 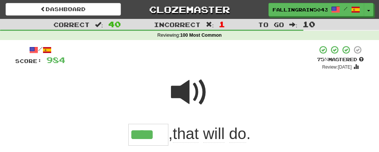 What do you see at coordinates (309, 24) in the screenshot?
I see `span: 10` at bounding box center [309, 24].